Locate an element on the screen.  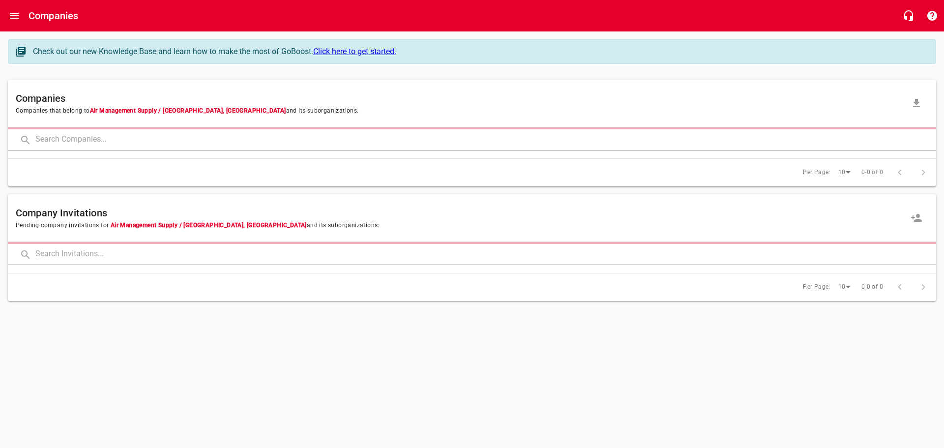
a: Click here to get started. is located at coordinates (355, 51).